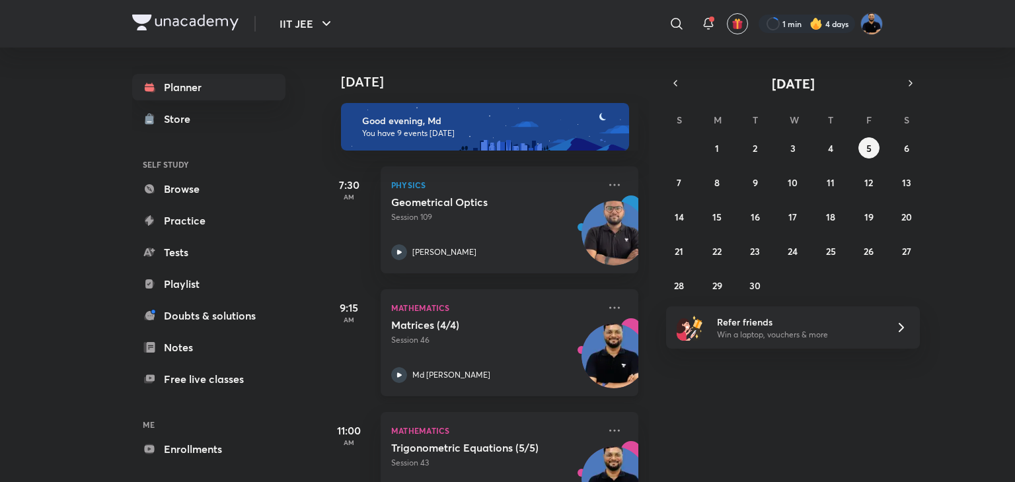  I want to click on button: September 26, 2025, so click(869, 251).